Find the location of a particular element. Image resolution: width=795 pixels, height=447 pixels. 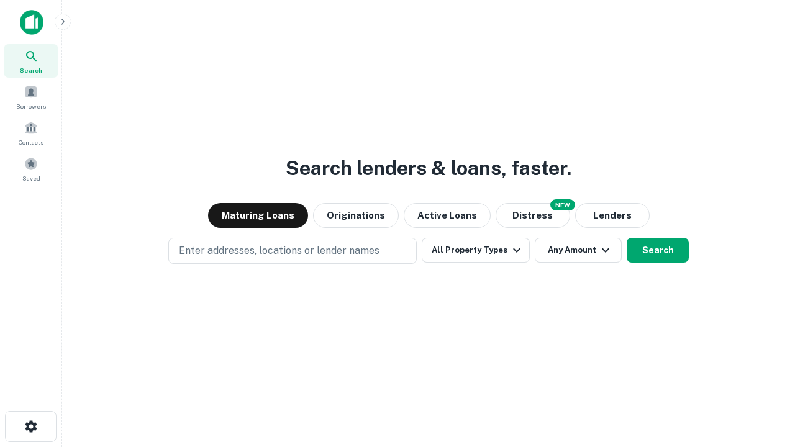

button: Lenders is located at coordinates (613, 216).